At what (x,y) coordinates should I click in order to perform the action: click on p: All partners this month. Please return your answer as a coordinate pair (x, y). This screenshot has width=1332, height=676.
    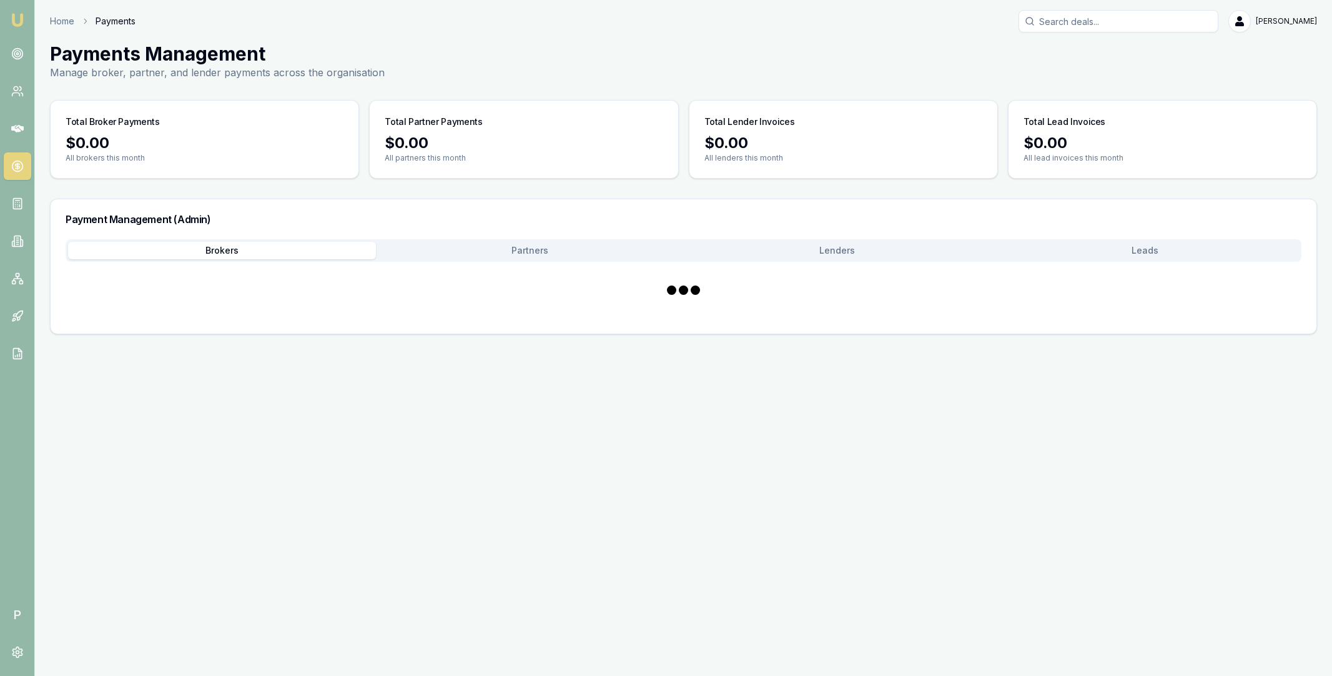
    Looking at the image, I should click on (523, 158).